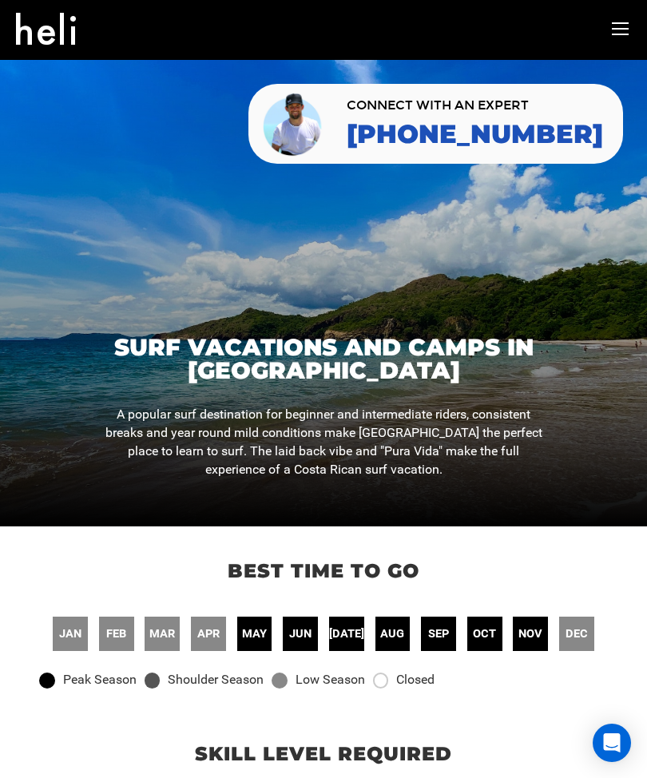 This screenshot has height=778, width=647. What do you see at coordinates (392, 633) in the screenshot?
I see `span: aug` at bounding box center [392, 633].